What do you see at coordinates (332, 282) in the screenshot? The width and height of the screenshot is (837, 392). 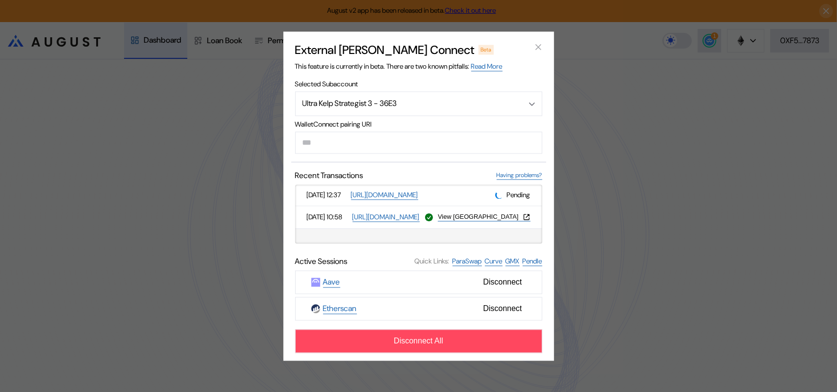 I see `a: Aave` at bounding box center [332, 282].